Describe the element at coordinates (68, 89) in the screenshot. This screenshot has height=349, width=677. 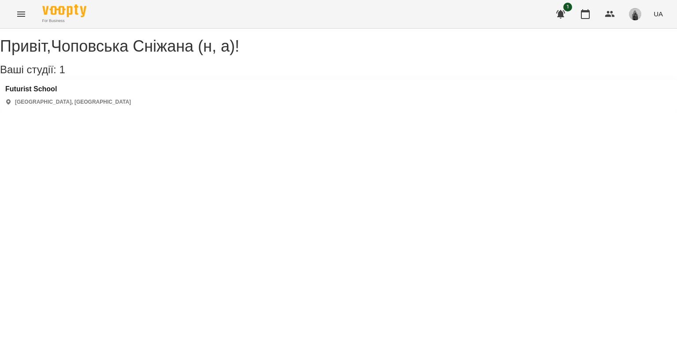
I see `a: Futurist School` at that location.